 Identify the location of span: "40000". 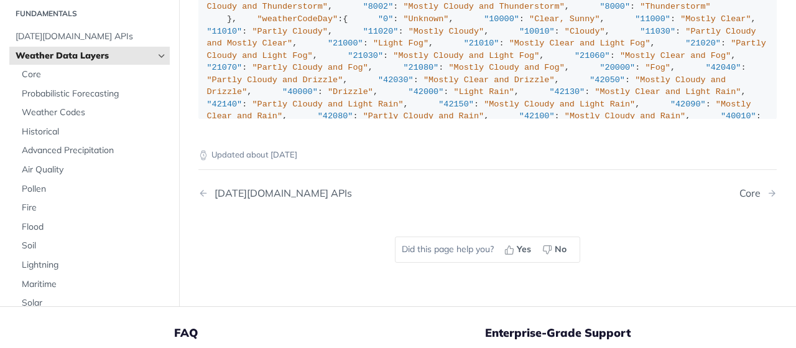
(300, 91).